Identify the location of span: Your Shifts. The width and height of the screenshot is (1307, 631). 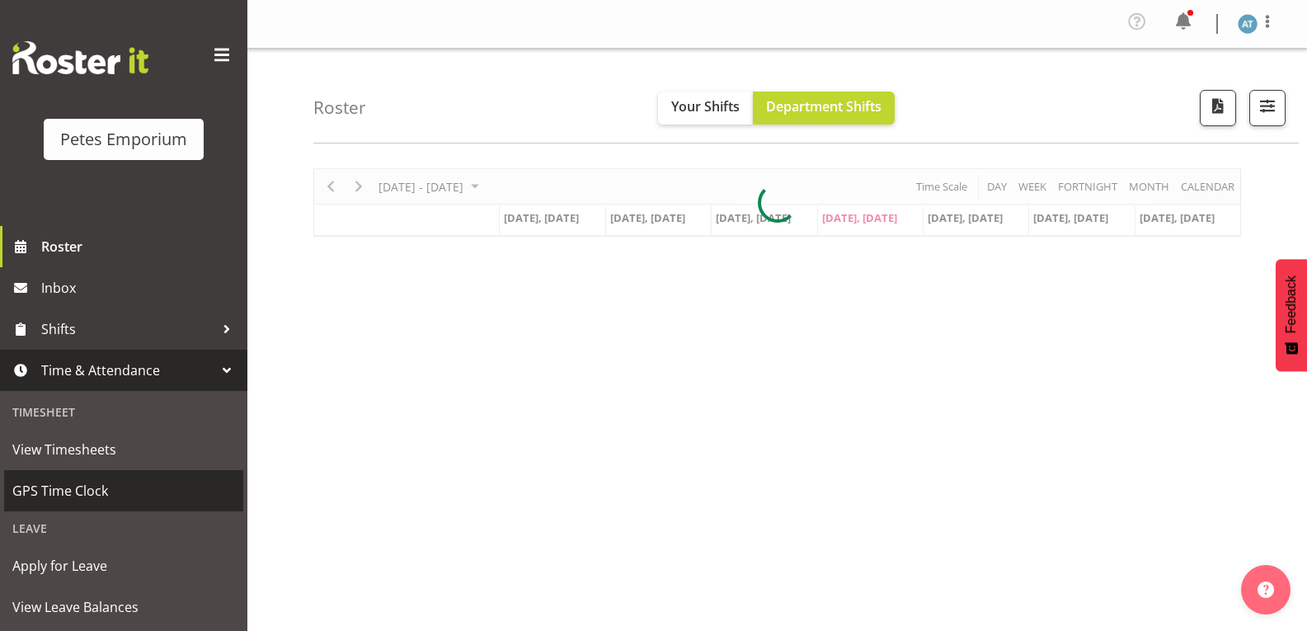
(705, 106).